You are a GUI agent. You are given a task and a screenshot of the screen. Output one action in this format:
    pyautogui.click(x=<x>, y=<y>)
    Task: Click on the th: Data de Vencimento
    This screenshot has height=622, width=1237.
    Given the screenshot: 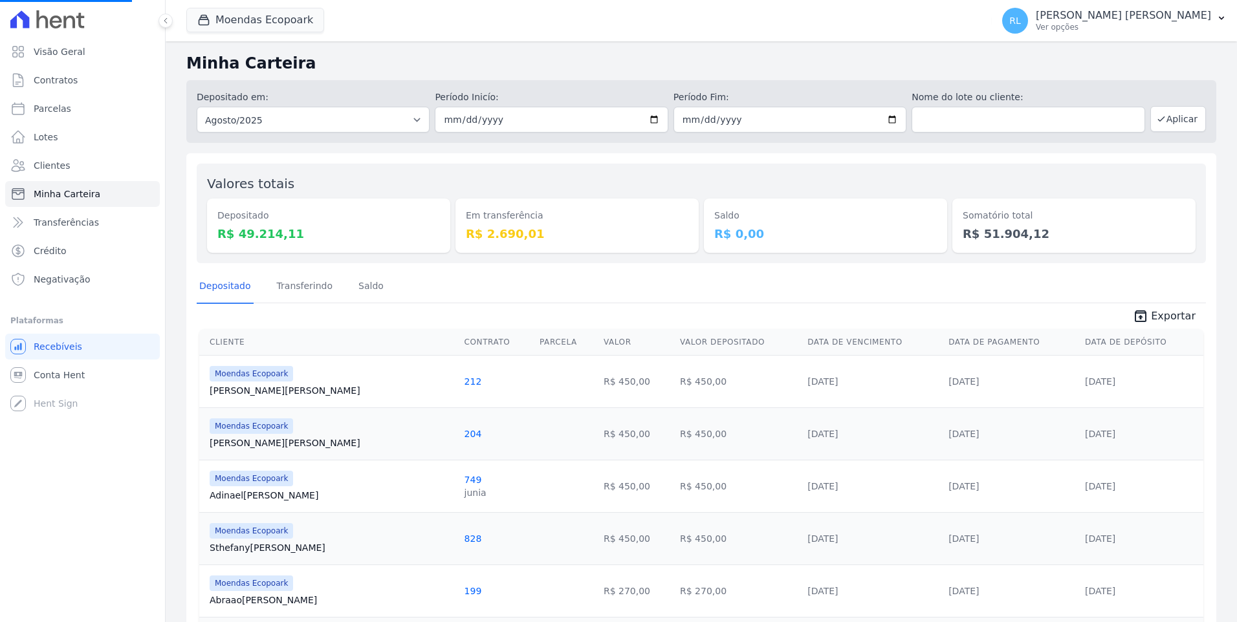 What is the action you would take?
    pyautogui.click(x=873, y=342)
    